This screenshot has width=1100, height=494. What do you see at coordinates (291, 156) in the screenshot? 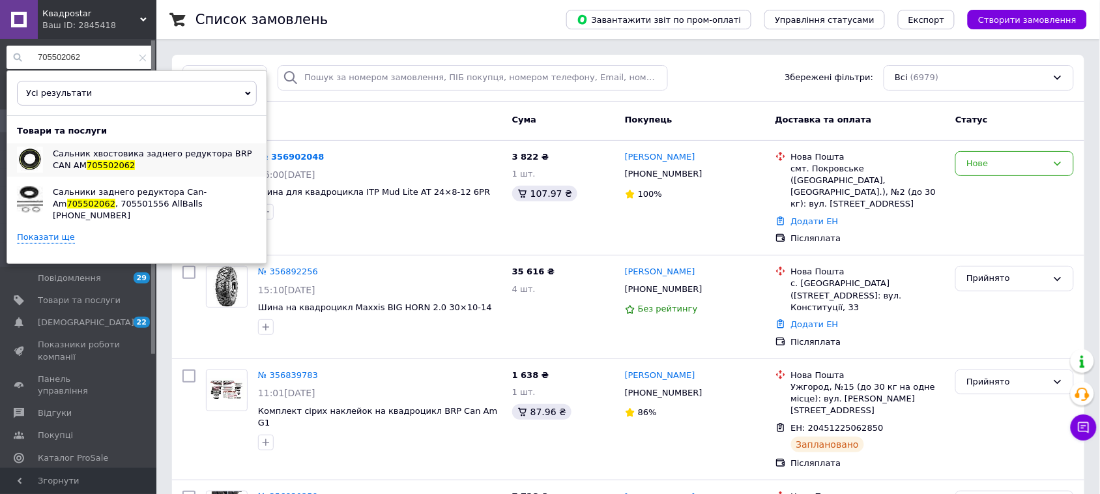
I see `a: № 356902048` at bounding box center [291, 156].